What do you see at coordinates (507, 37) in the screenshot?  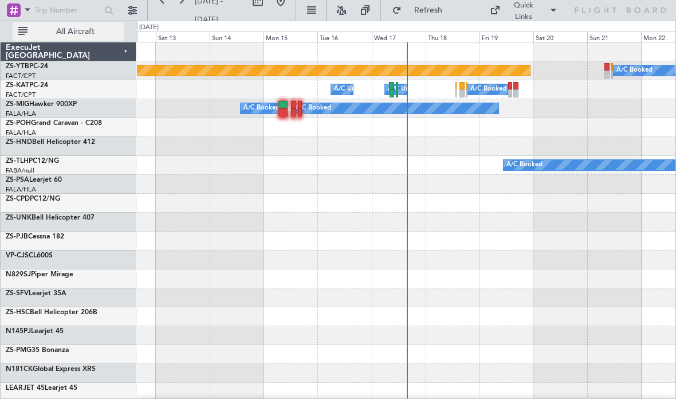 I see `div: Fri 19` at bounding box center [507, 37].